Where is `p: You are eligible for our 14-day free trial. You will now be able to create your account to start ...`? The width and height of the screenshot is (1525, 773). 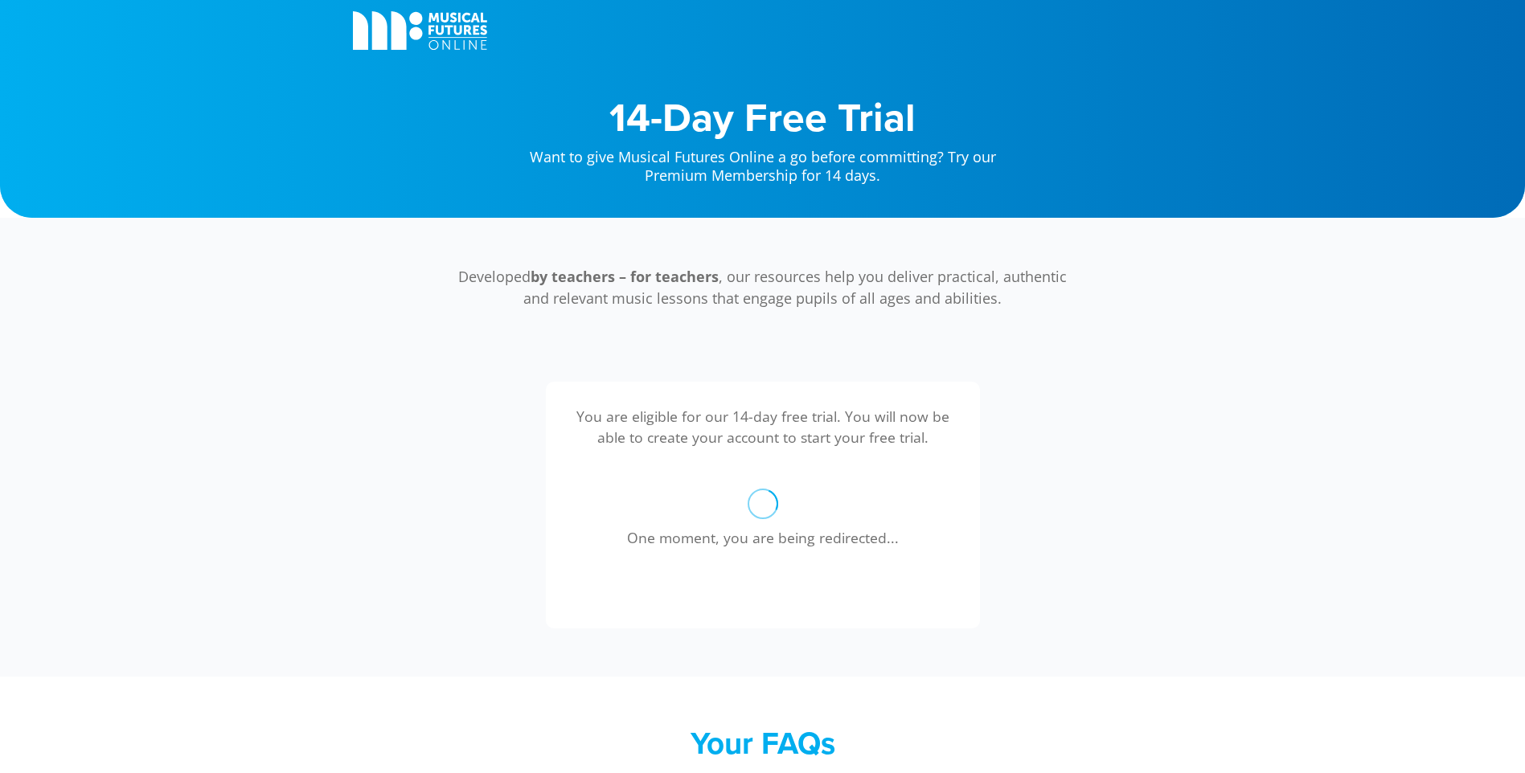 p: You are eligible for our 14-day free trial. You will now be able to create your account to start ... is located at coordinates (763, 427).